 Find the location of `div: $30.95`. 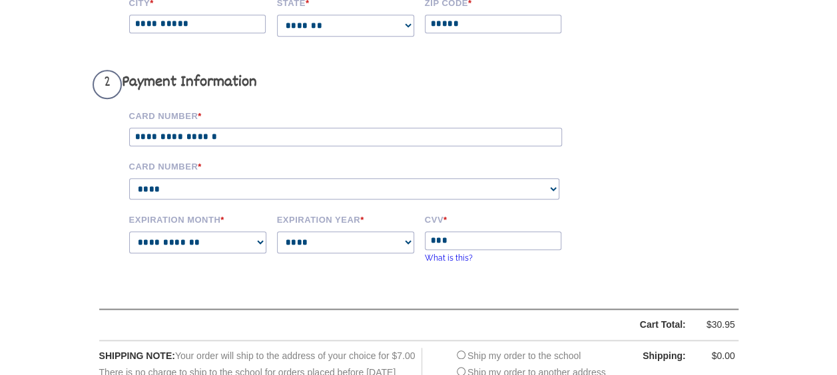

div: $30.95 is located at coordinates (715, 325).